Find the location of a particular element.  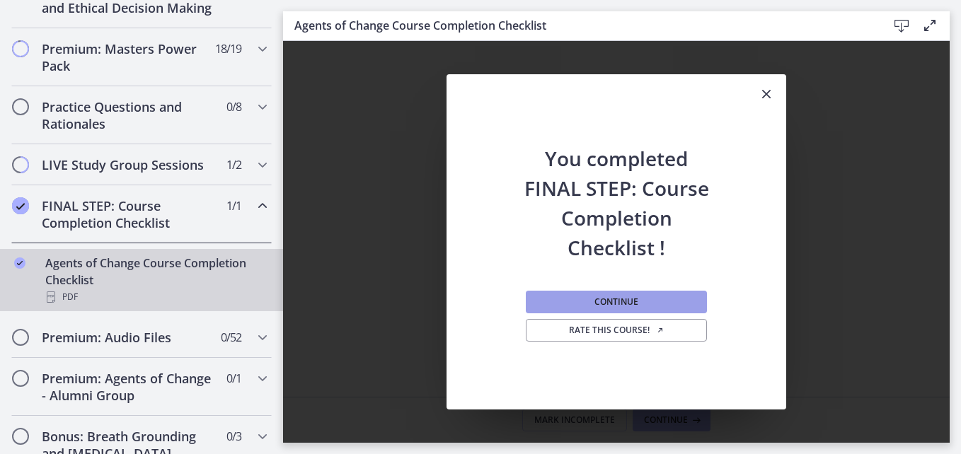

h3: Agents of Change Course Completion Checklist is located at coordinates (579, 25).